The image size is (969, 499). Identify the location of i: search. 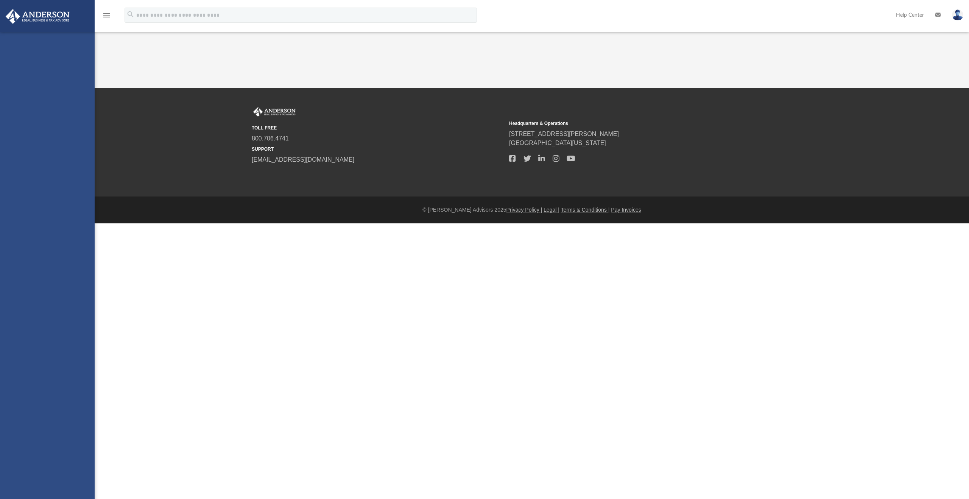
(131, 14).